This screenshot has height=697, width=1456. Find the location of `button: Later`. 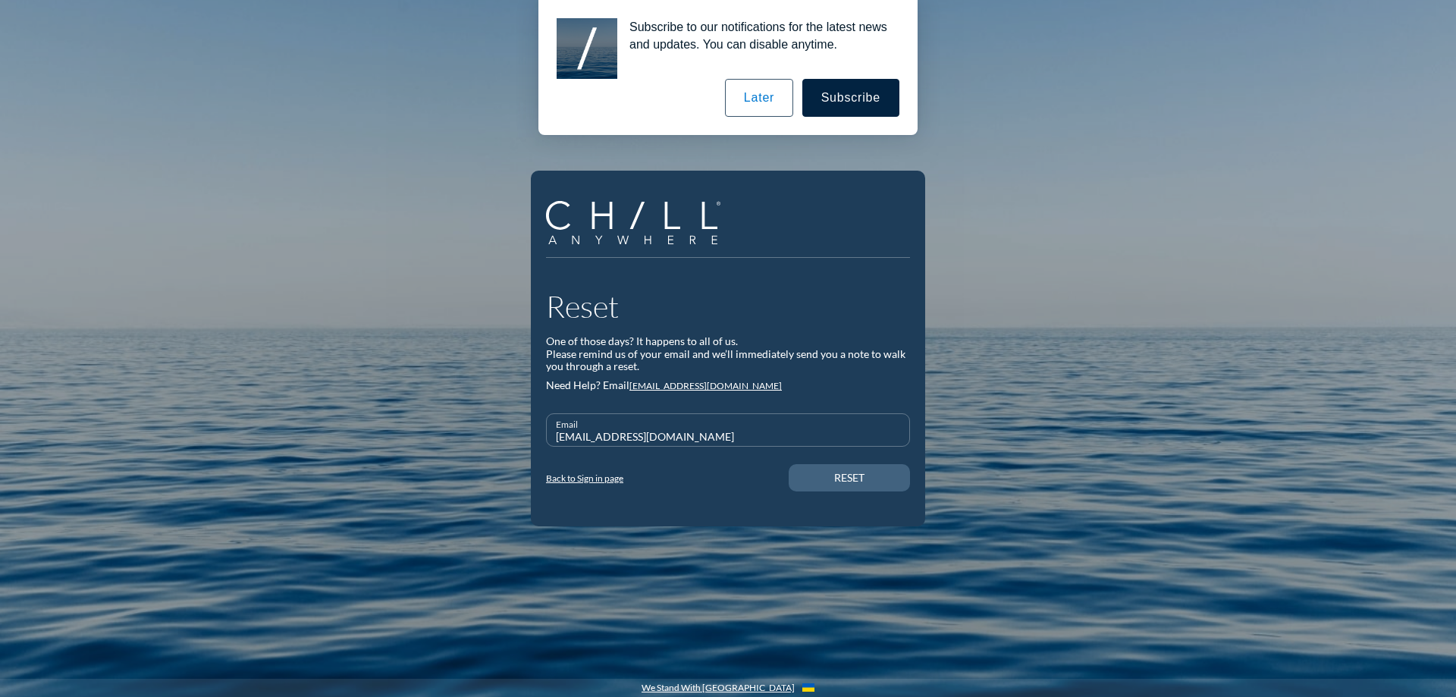

button: Later is located at coordinates (759, 98).